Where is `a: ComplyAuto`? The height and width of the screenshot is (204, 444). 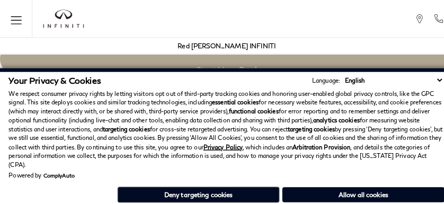
a: ComplyAuto is located at coordinates (58, 172).